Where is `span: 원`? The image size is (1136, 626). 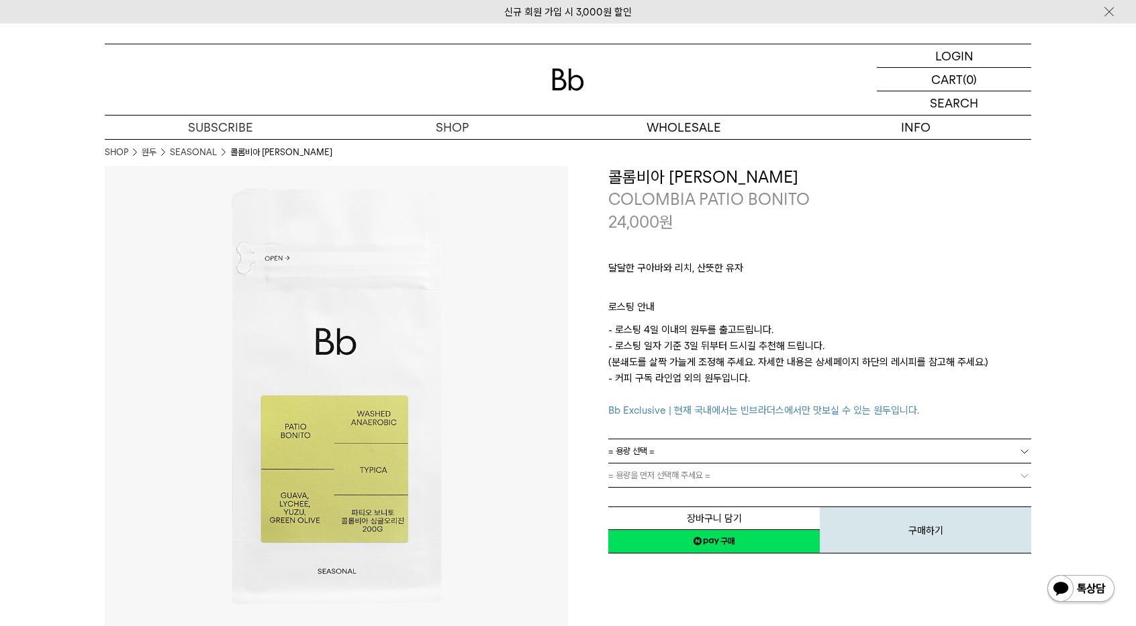
span: 원 is located at coordinates (666, 222).